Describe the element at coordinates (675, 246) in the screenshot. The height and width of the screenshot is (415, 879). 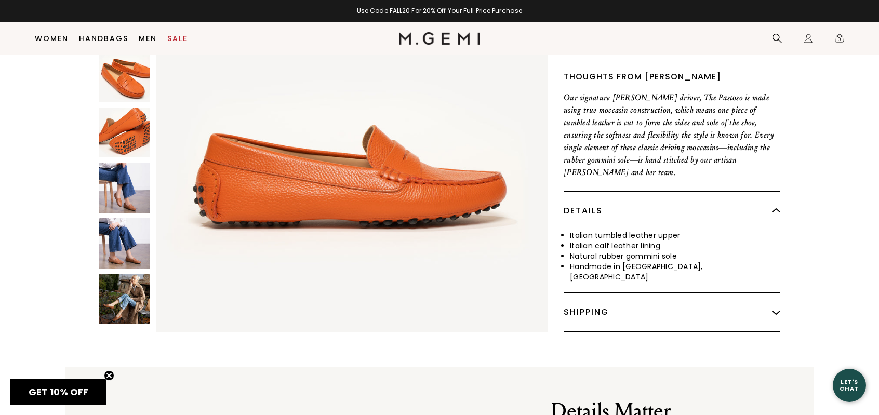
I see `li: Italian calf leather lining` at that location.